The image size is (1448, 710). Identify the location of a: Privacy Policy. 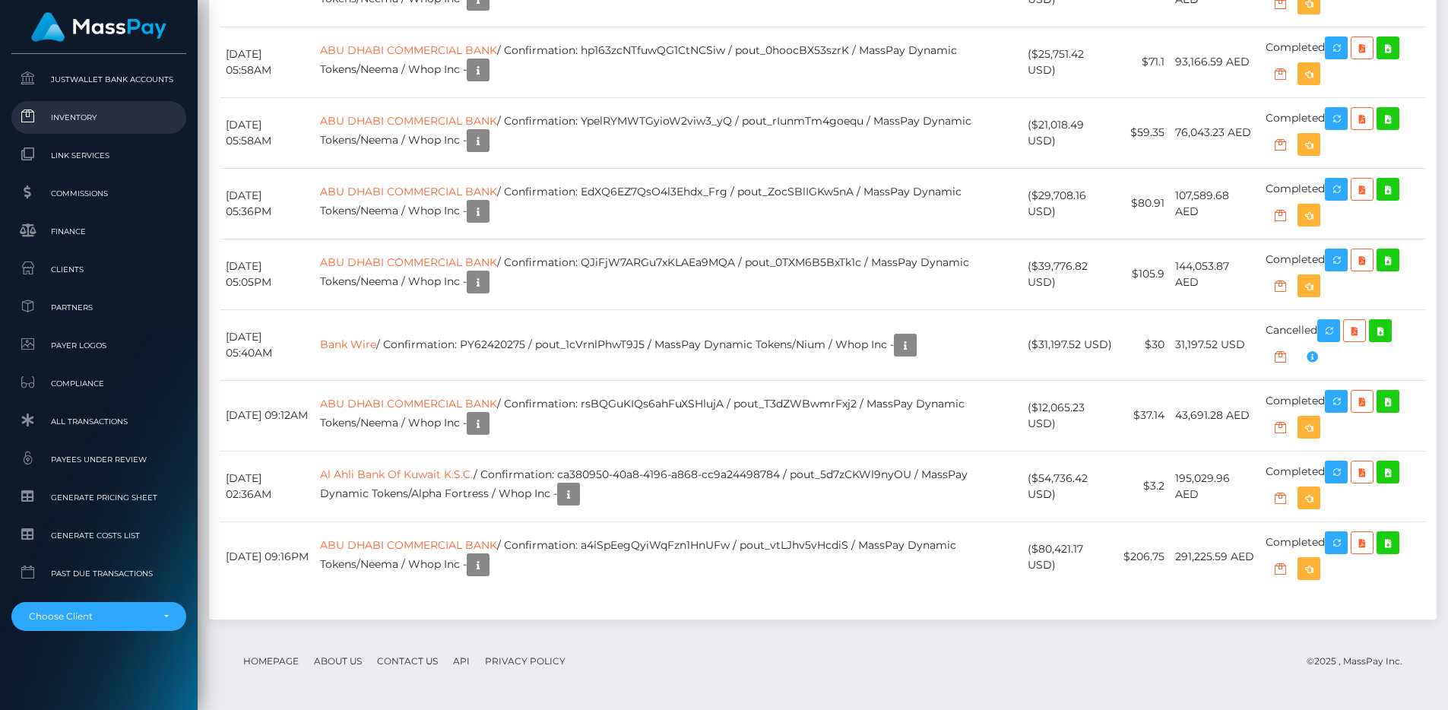
(525, 661).